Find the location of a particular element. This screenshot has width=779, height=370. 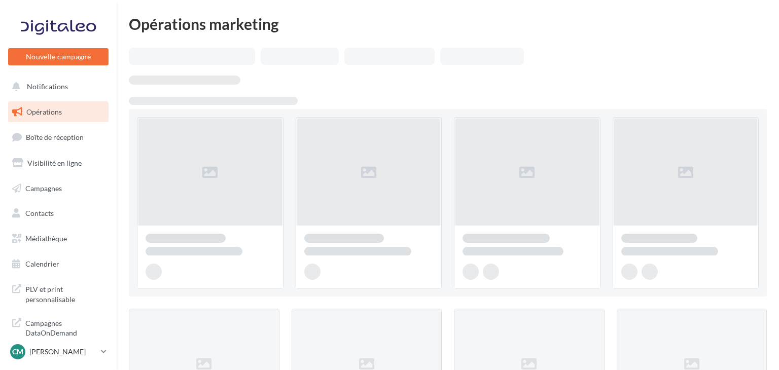

a: Visibilité en ligne is located at coordinates (58, 163).